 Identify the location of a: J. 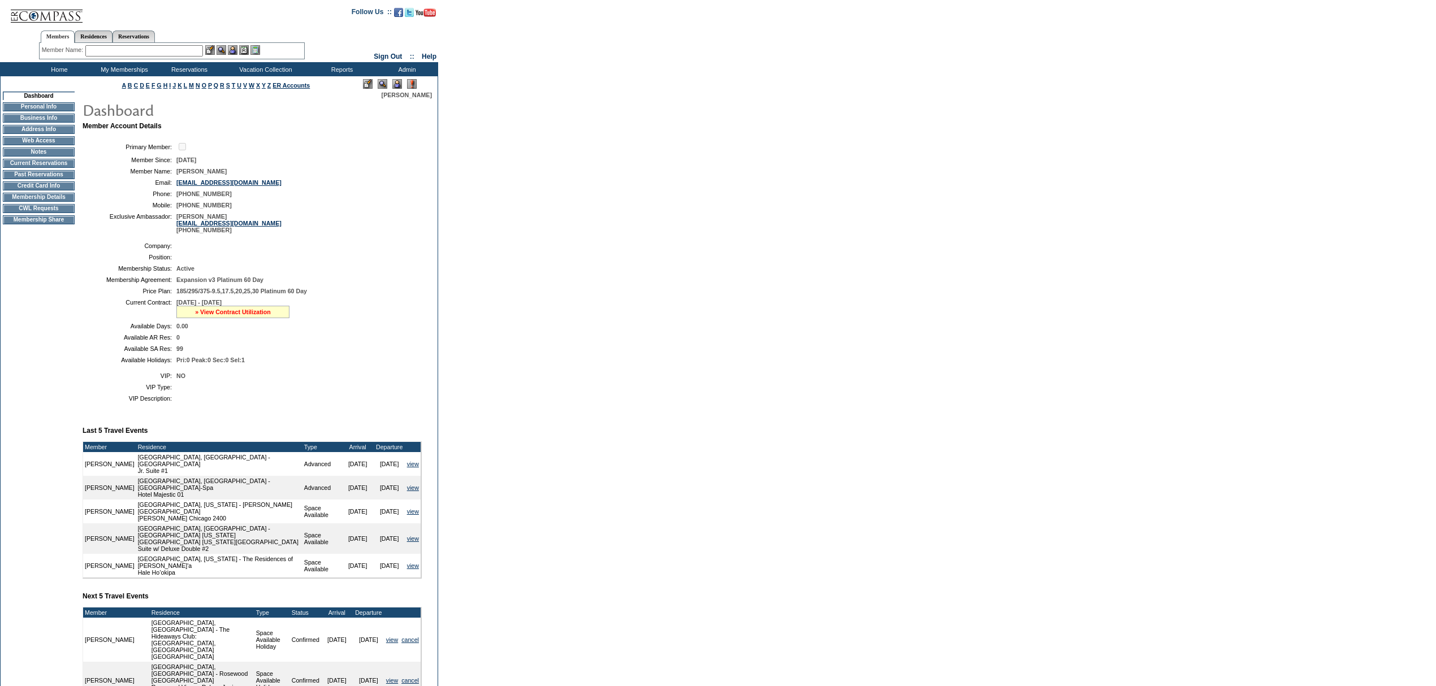
(174, 85).